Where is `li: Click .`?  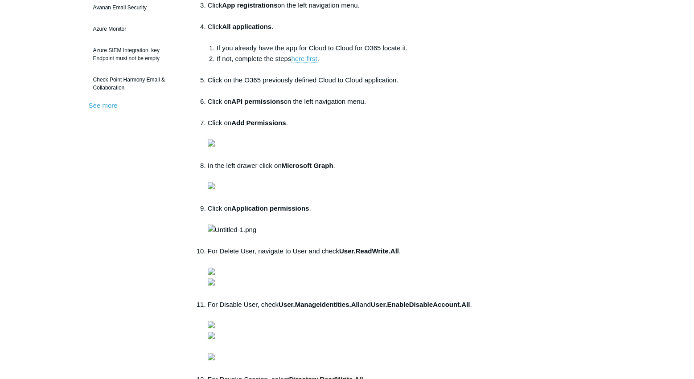 li: Click . is located at coordinates (356, 48).